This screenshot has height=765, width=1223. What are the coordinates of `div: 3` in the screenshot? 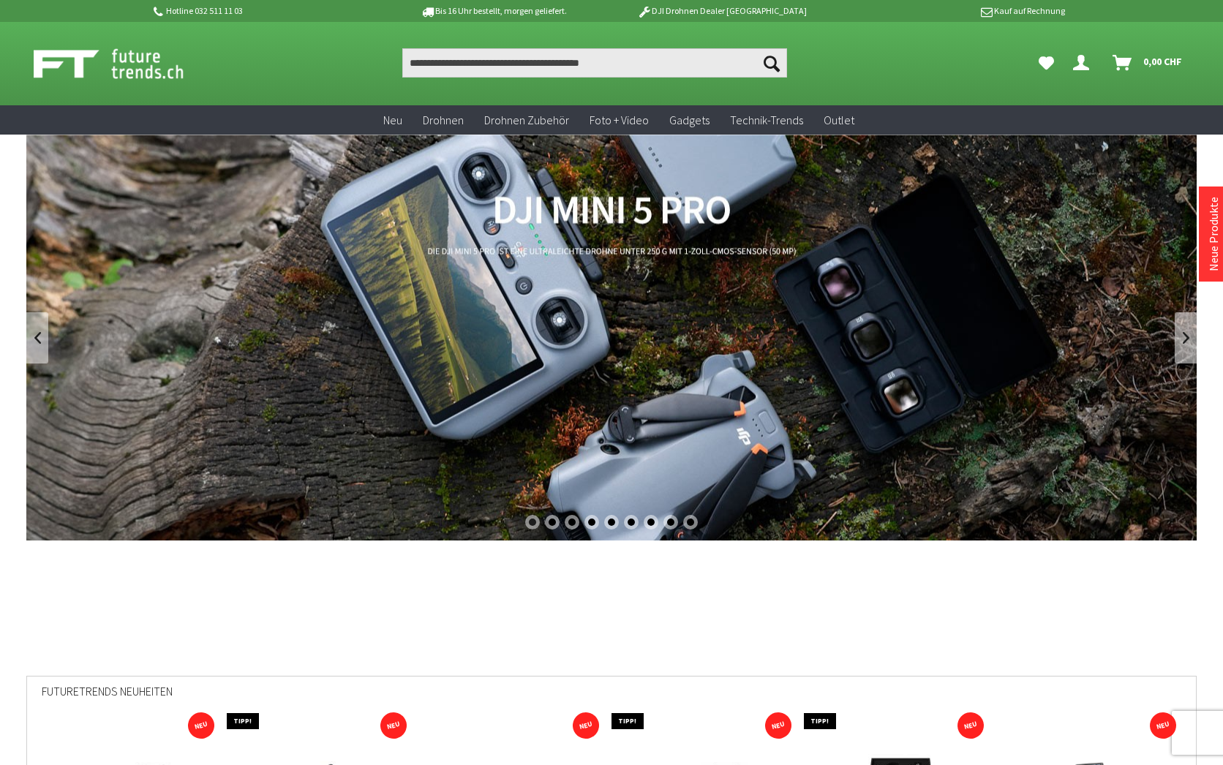 It's located at (572, 522).